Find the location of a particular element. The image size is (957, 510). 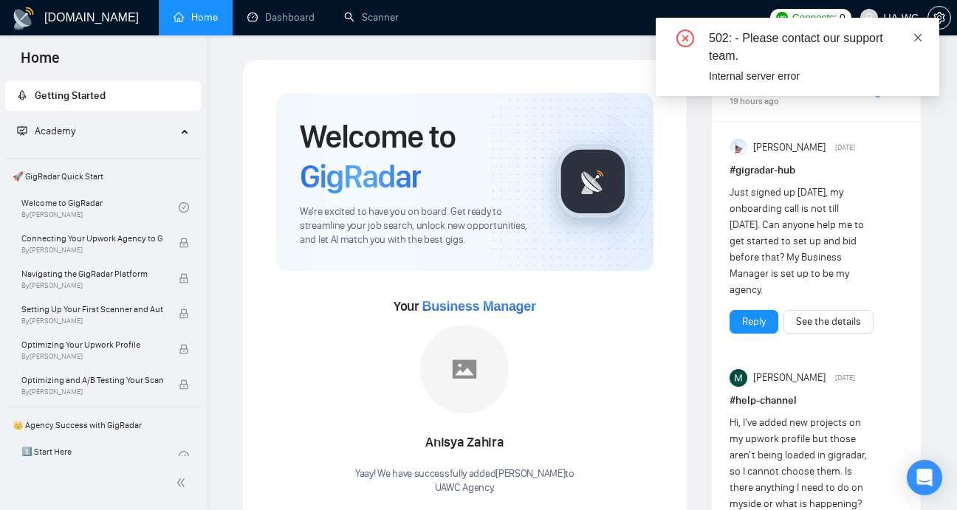

span: close-circle is located at coordinates (685, 38).